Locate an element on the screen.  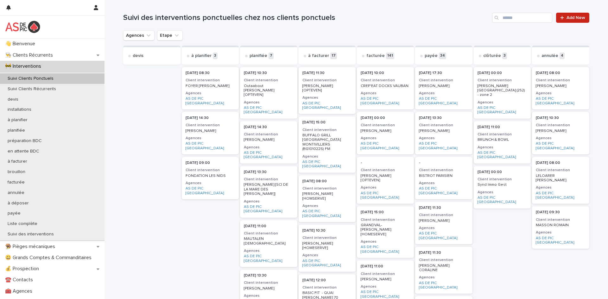
p: à planifier is located at coordinates (17, 120).